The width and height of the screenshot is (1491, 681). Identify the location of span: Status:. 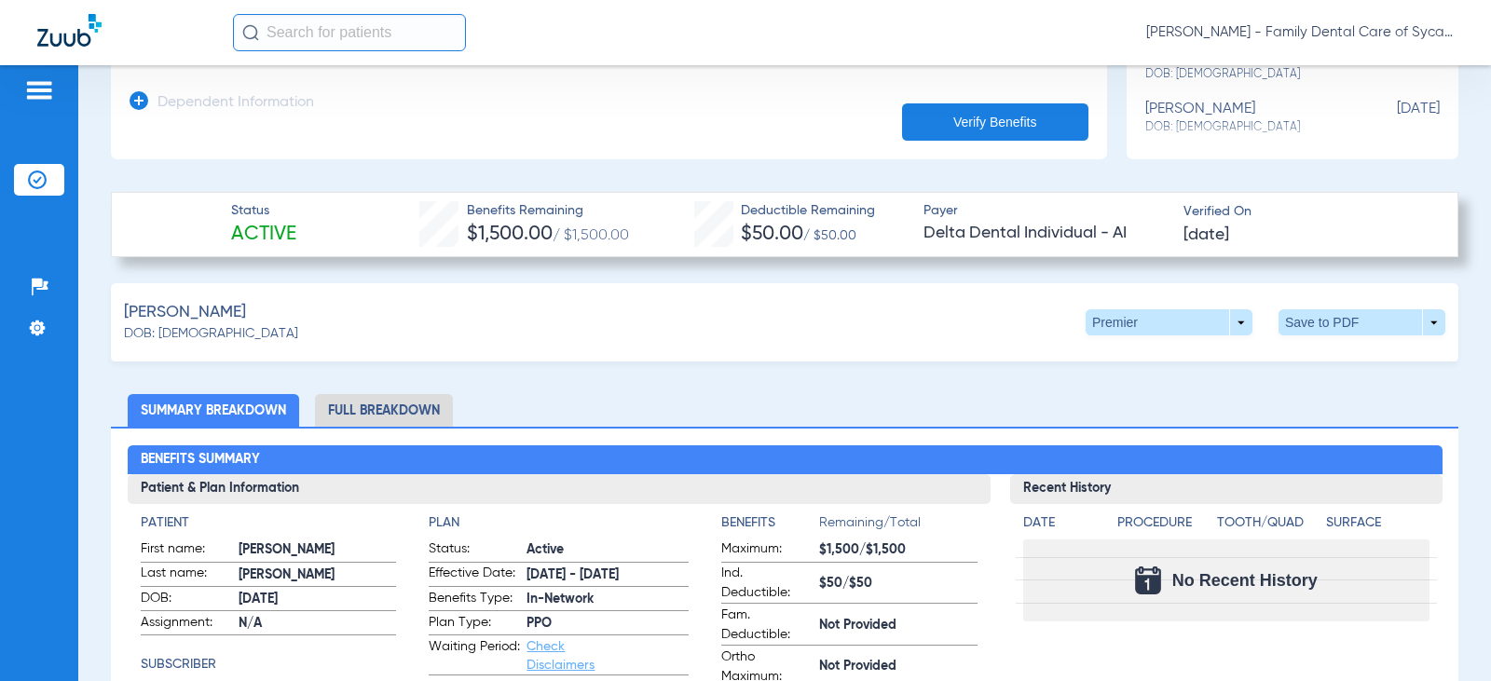
(474, 551).